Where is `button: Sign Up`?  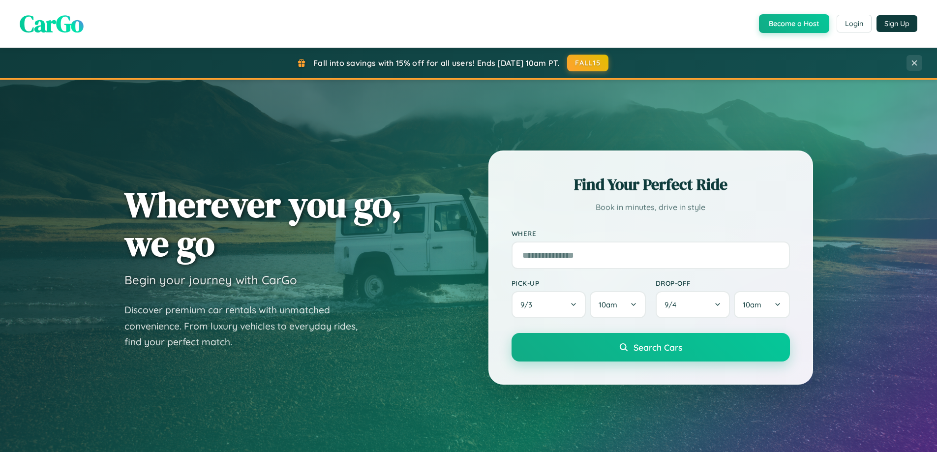
button: Sign Up is located at coordinates (896, 24).